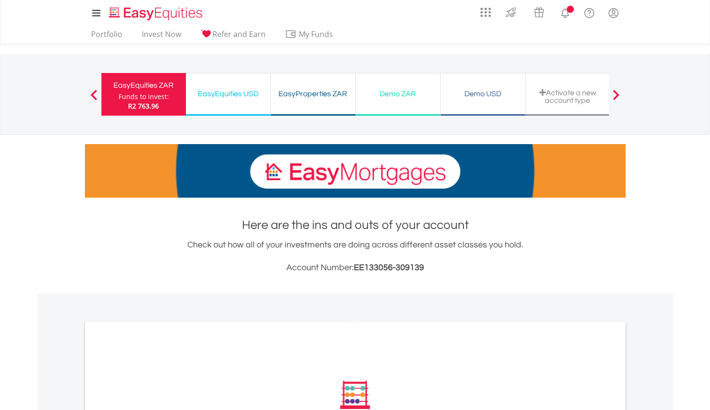  Describe the element at coordinates (398, 94) in the screenshot. I see `div: Demo ZAR` at that location.